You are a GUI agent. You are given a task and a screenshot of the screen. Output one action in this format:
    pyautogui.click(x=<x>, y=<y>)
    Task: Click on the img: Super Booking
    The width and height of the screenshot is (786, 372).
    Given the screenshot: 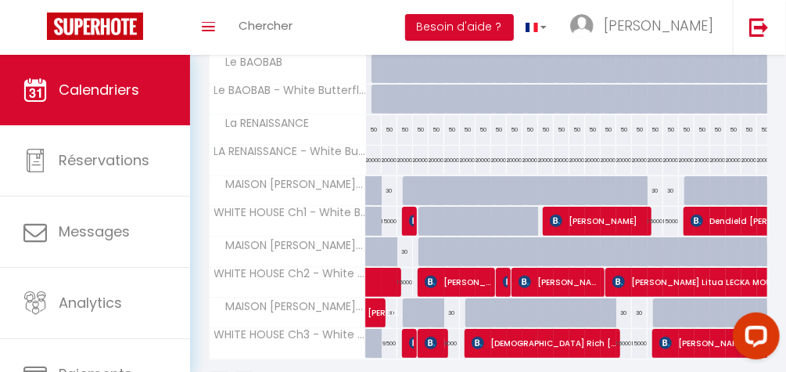 What is the action you would take?
    pyautogui.click(x=95, y=26)
    